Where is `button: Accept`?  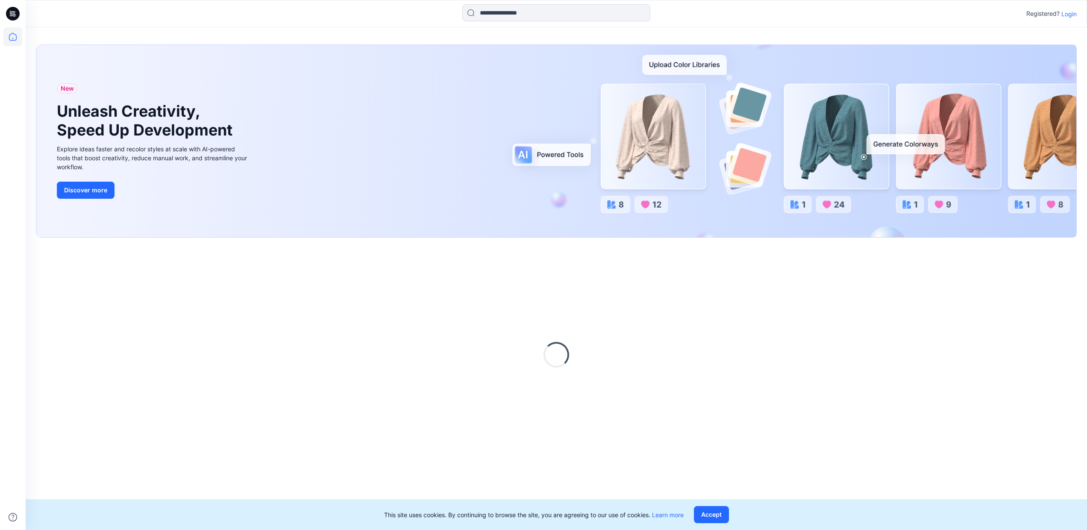
button: Accept is located at coordinates (711, 514).